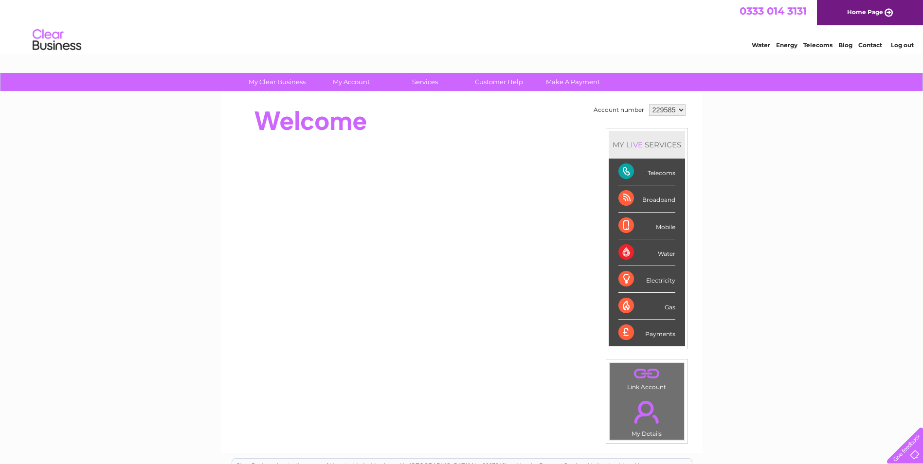 The height and width of the screenshot is (464, 923). What do you see at coordinates (573, 82) in the screenshot?
I see `a: Make A Payment` at bounding box center [573, 82].